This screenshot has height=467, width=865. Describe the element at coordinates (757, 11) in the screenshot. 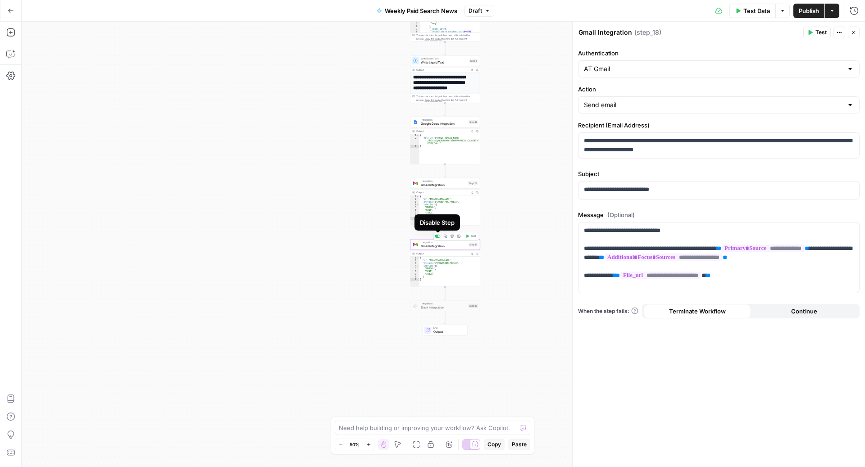

I see `span: Test Data` at that location.